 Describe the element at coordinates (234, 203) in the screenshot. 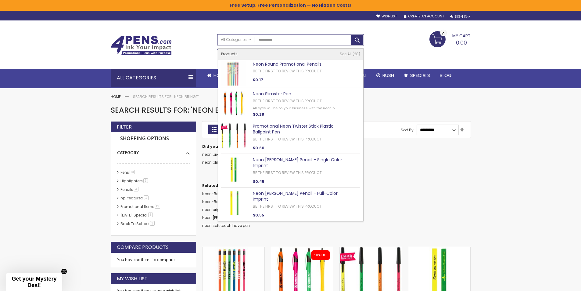

I see `img: Neon Carpenter Pencil - Full-Color Imprint` at that location.